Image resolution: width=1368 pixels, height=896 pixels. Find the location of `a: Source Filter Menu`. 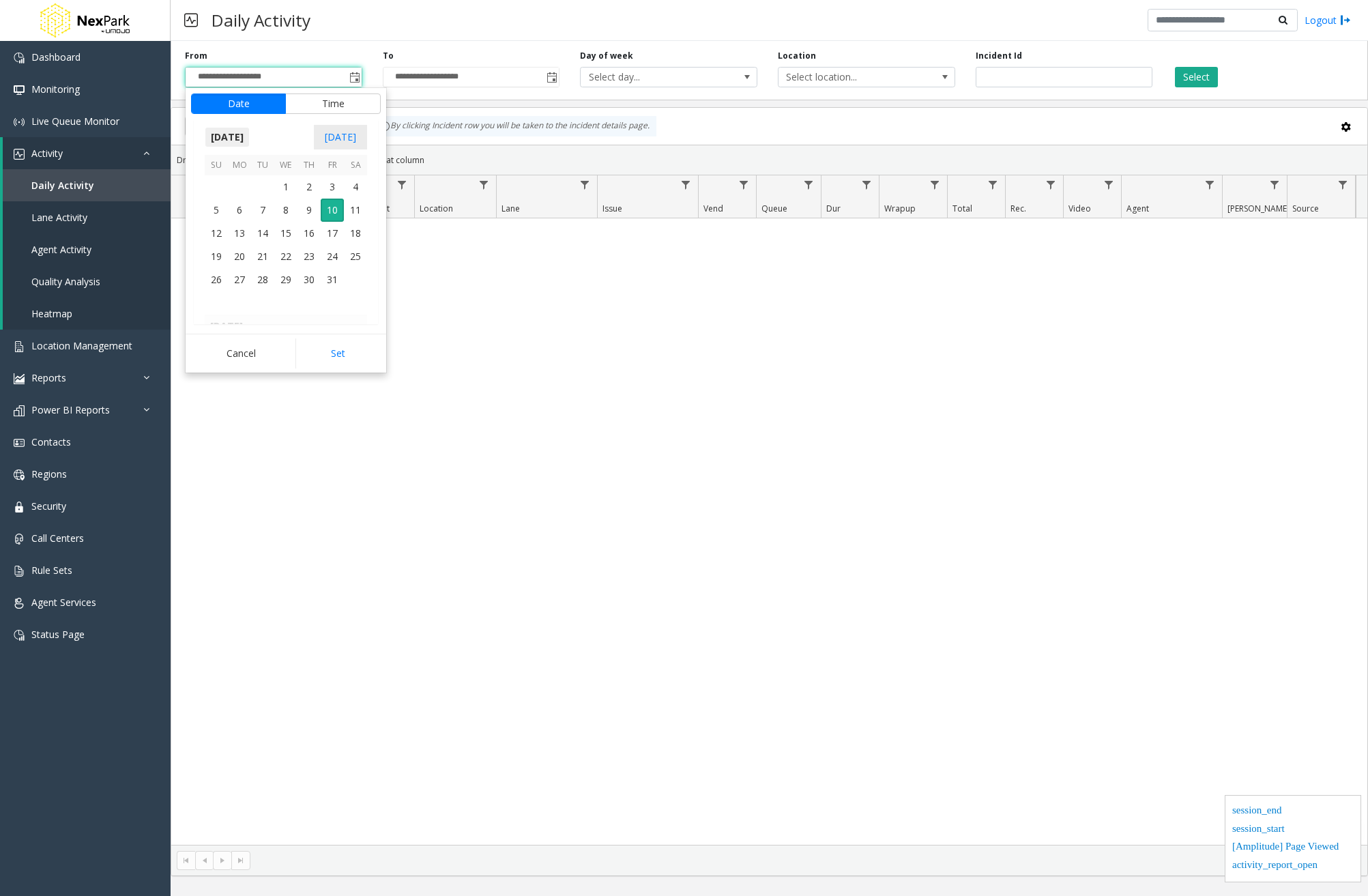

a: Source Filter Menu is located at coordinates (1343, 185).